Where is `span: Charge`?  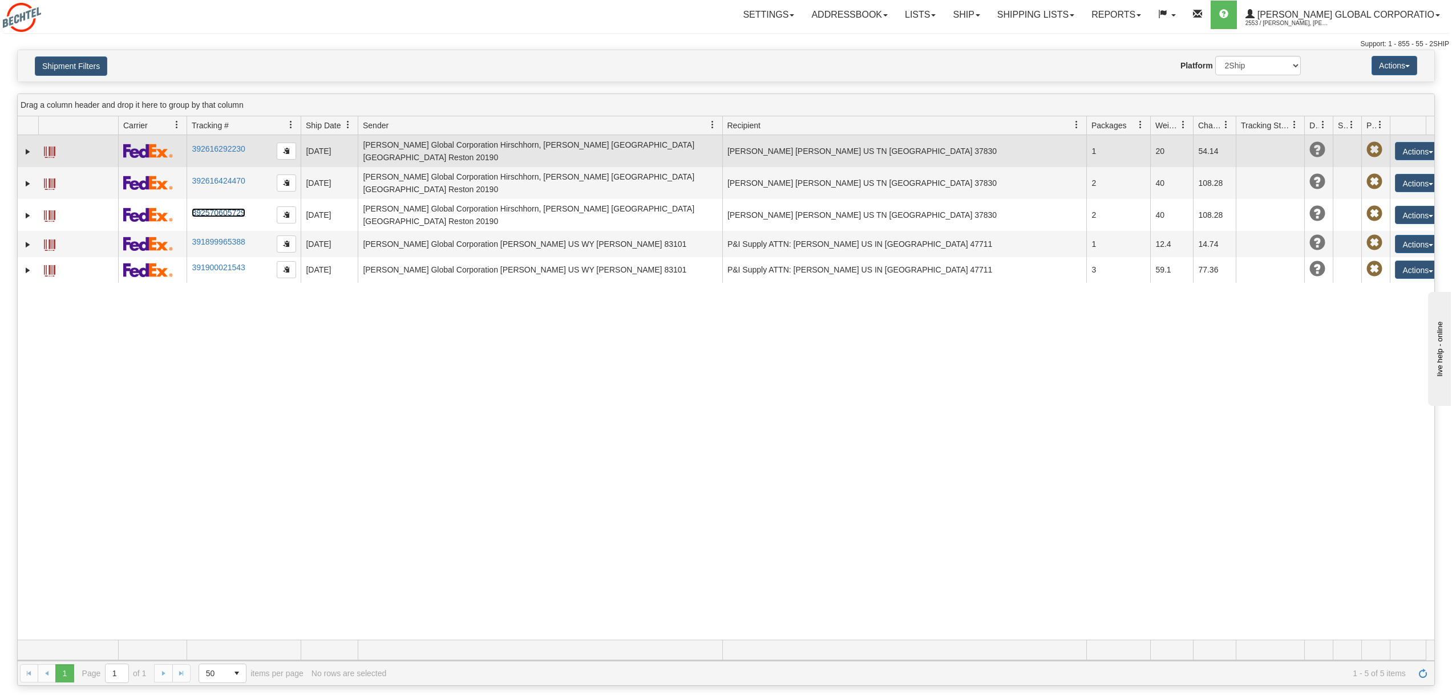
span: Charge is located at coordinates (1210, 125).